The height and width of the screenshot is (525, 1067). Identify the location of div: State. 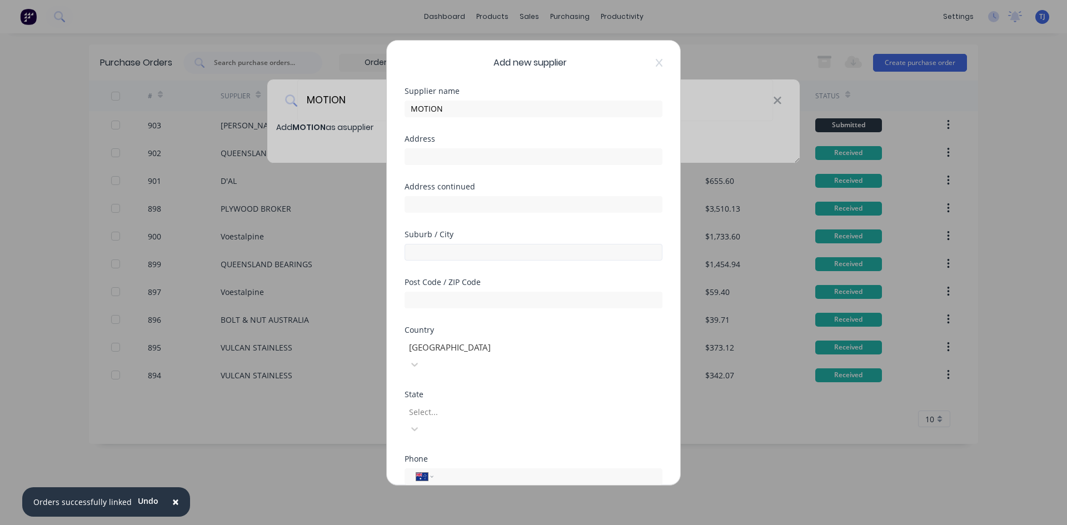
(534, 395).